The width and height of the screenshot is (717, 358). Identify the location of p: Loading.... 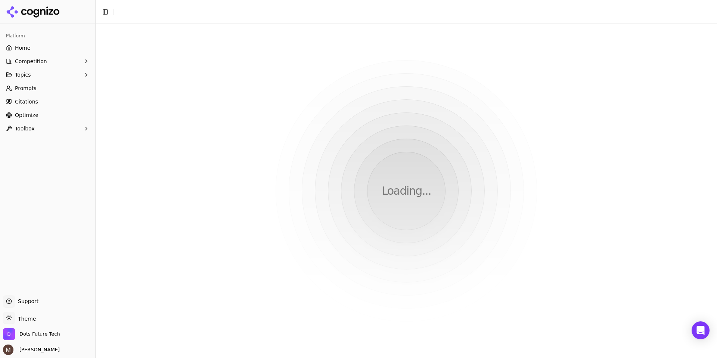
(406, 191).